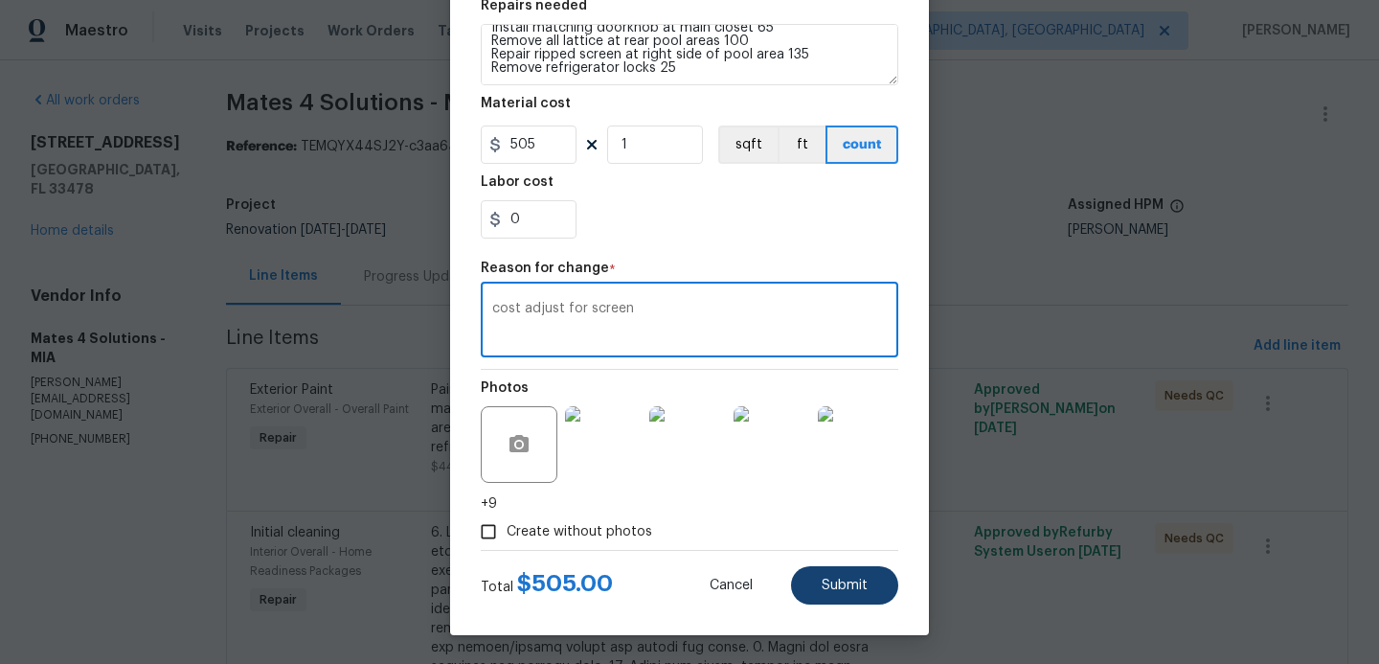  I want to click on button: sqft, so click(748, 145).